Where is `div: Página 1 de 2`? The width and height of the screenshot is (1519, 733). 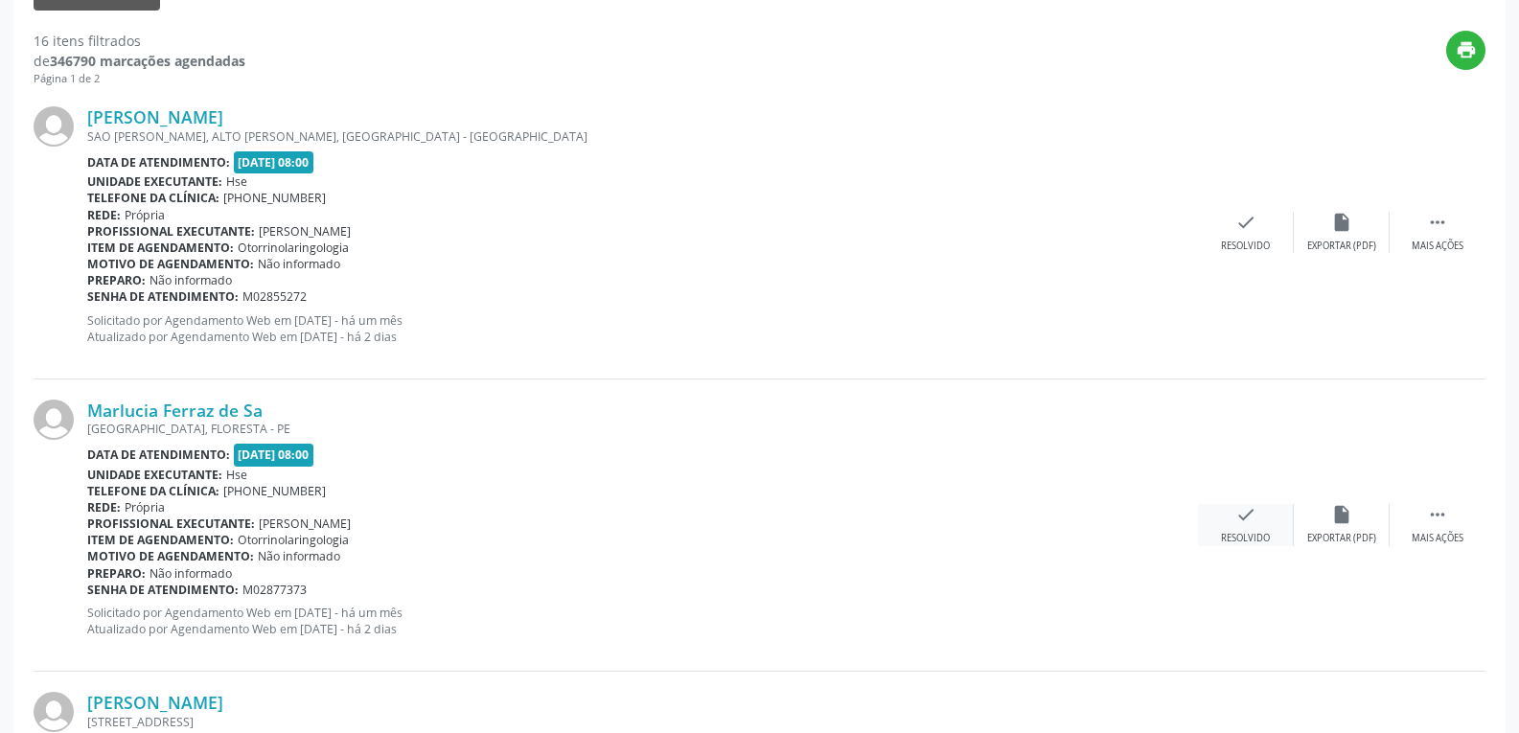 div: Página 1 de 2 is located at coordinates (139, 79).